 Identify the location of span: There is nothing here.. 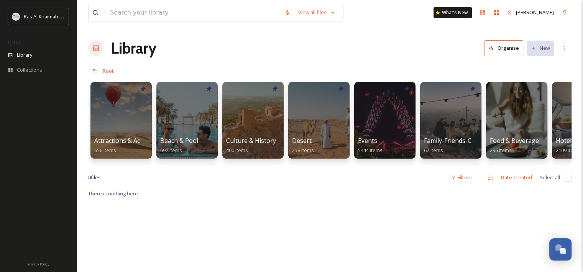
(113, 193).